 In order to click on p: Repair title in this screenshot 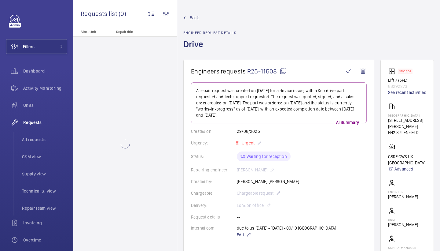, I will do `click(136, 32)`.